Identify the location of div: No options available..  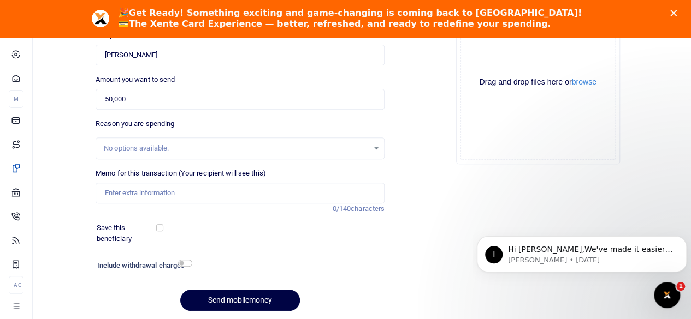
(236, 148).